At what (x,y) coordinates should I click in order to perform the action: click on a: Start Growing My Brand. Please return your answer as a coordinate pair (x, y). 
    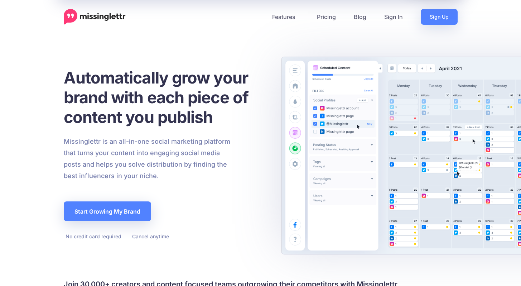
    Looking at the image, I should click on (107, 211).